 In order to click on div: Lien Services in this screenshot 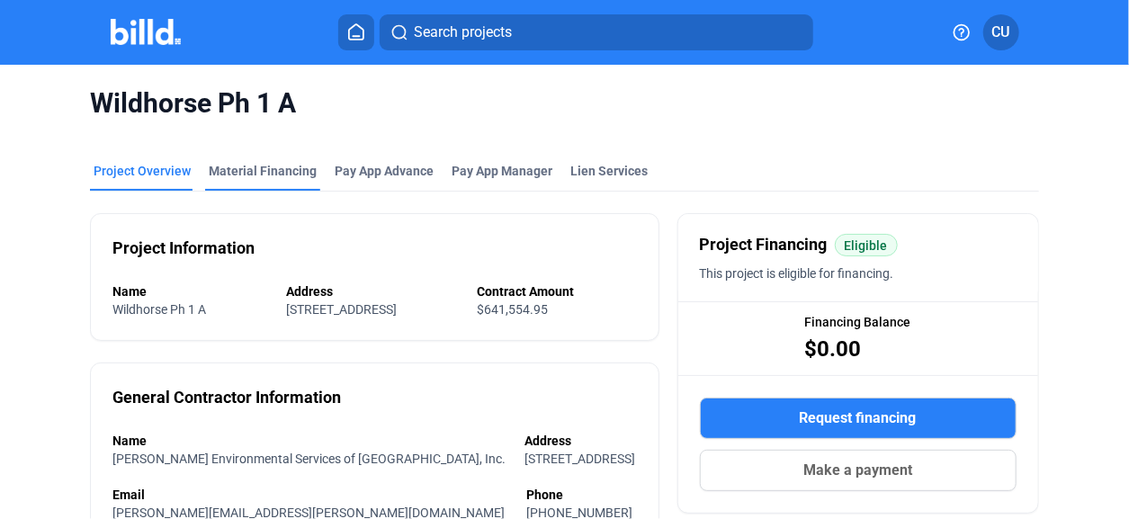, I will do `click(609, 171)`.